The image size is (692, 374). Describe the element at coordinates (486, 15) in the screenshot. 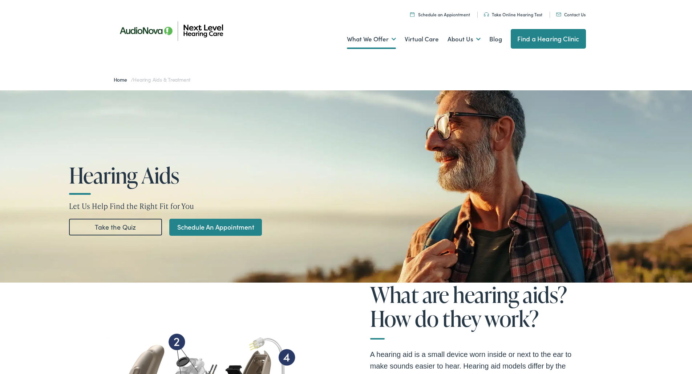

I see `img: An icon symbolizing headphones, colored in teal, suggests audio-related services or features.` at that location.